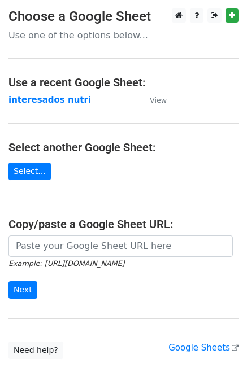 This screenshot has height=385, width=247. I want to click on input: Paste your Google Sheet URL here, so click(120, 246).